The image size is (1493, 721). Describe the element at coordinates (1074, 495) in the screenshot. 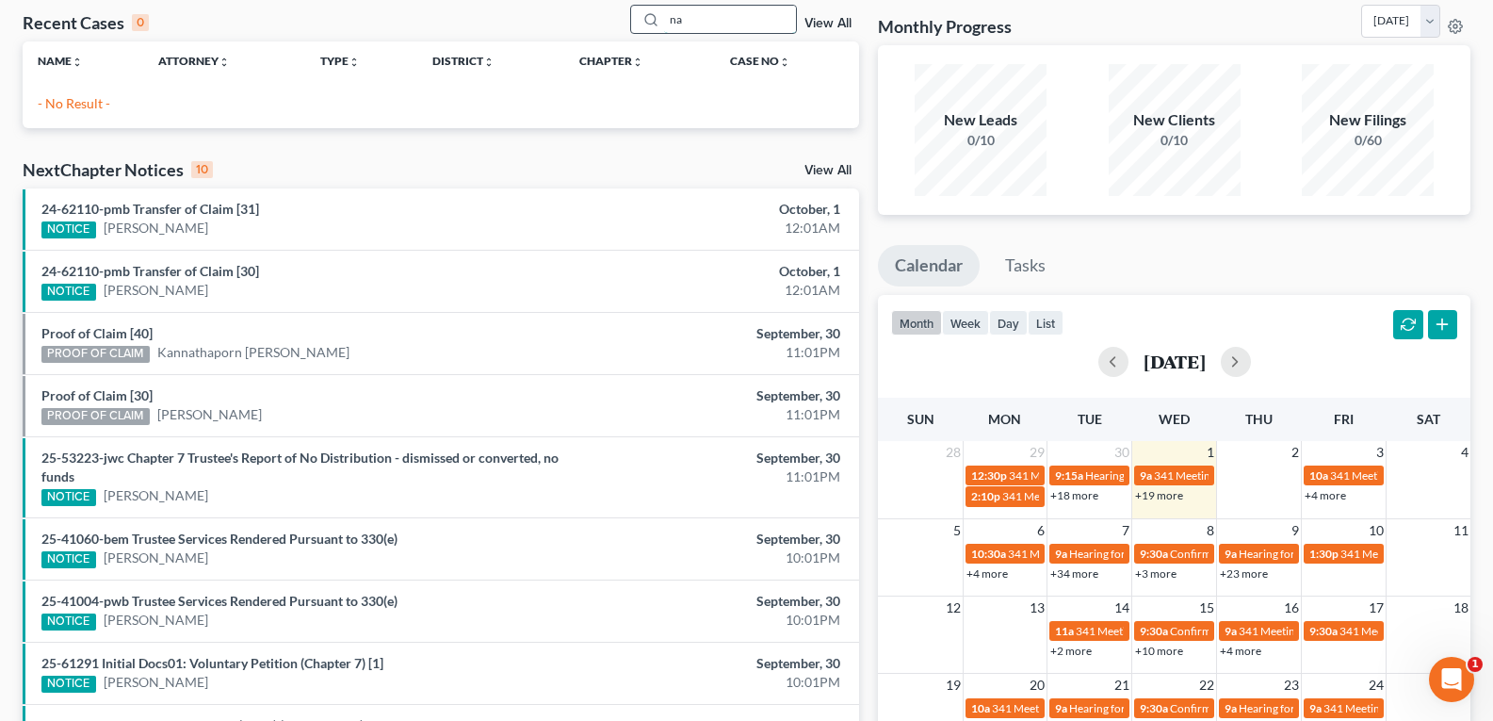

I see `a: +18 more` at that location.